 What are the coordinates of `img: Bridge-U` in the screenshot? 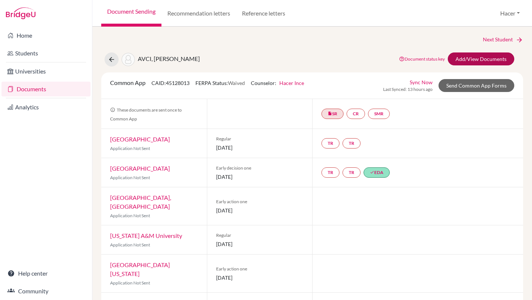 It's located at (21, 13).